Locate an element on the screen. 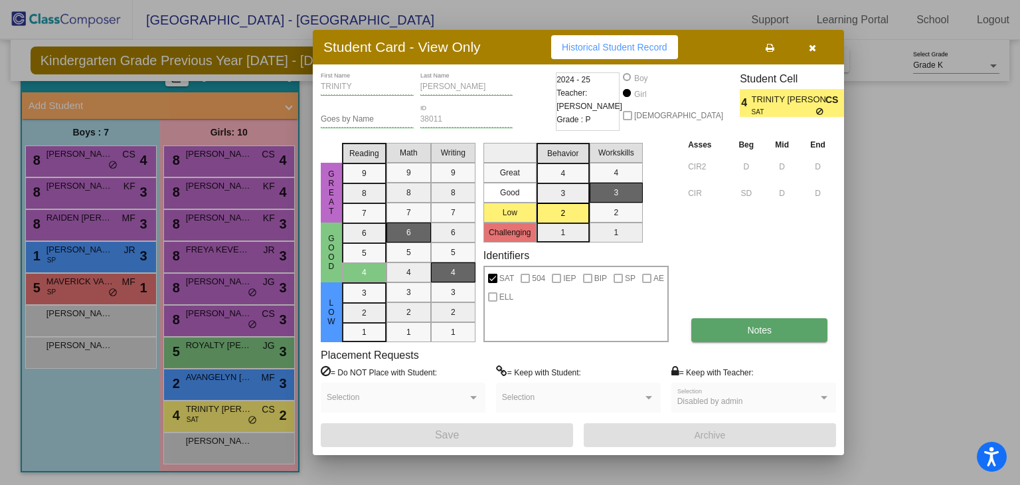 Image resolution: width=1020 pixels, height=485 pixels. span: Good is located at coordinates (331, 252).